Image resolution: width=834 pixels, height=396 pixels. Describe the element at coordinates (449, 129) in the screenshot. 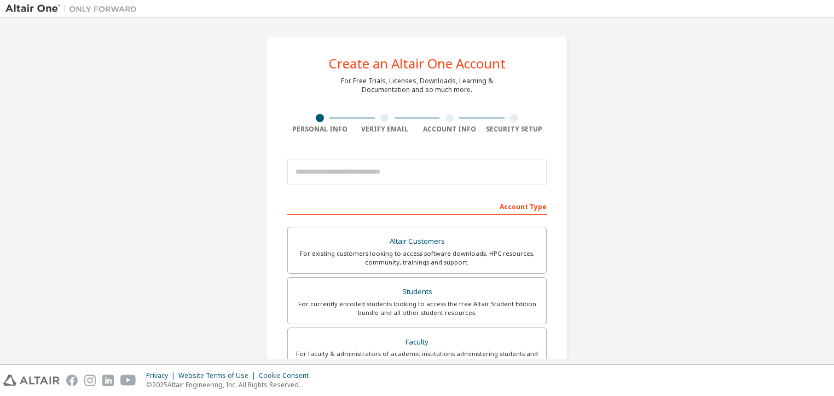

I see `div: Account Info` at that location.